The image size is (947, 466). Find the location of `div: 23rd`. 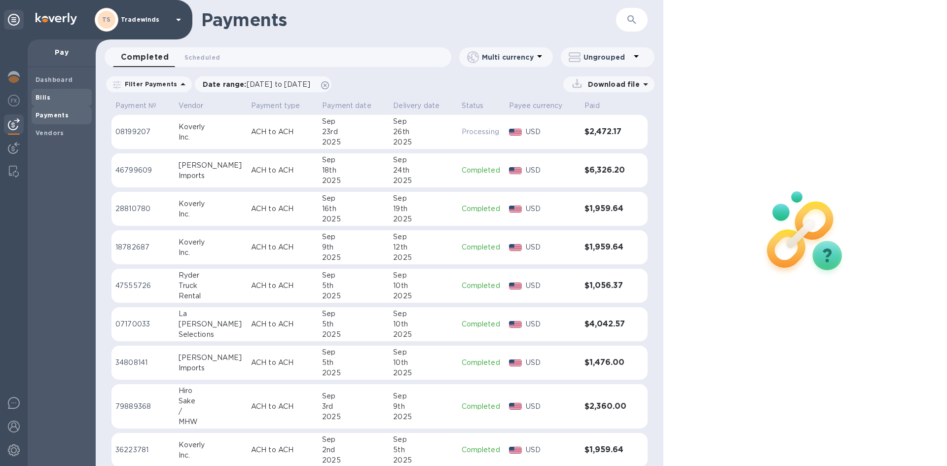

div: 23rd is located at coordinates (353, 132).